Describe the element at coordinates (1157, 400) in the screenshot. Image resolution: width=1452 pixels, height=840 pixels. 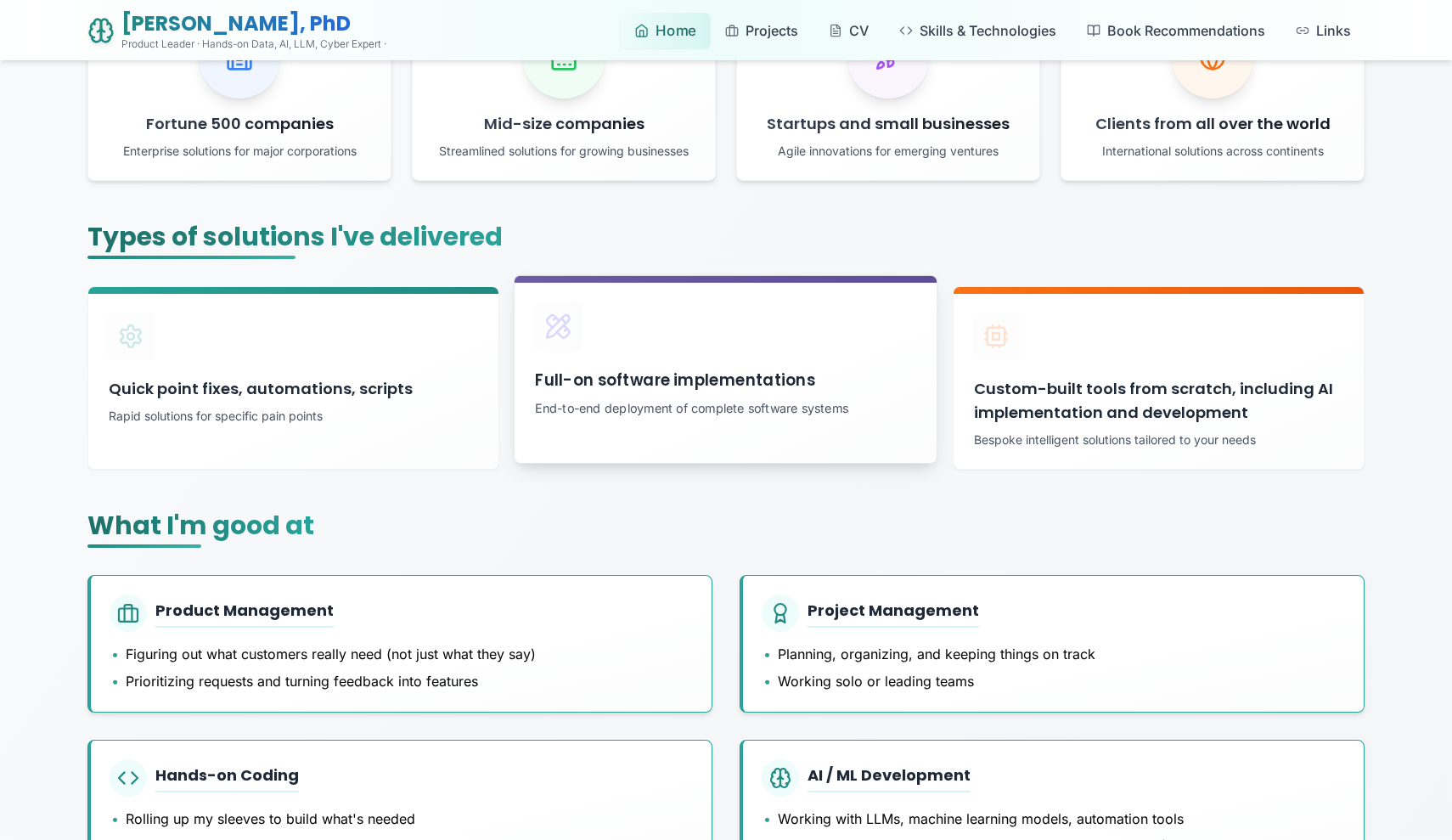
I see `h3: Custom-built tools from scratch, including AI implementation and development` at that location.